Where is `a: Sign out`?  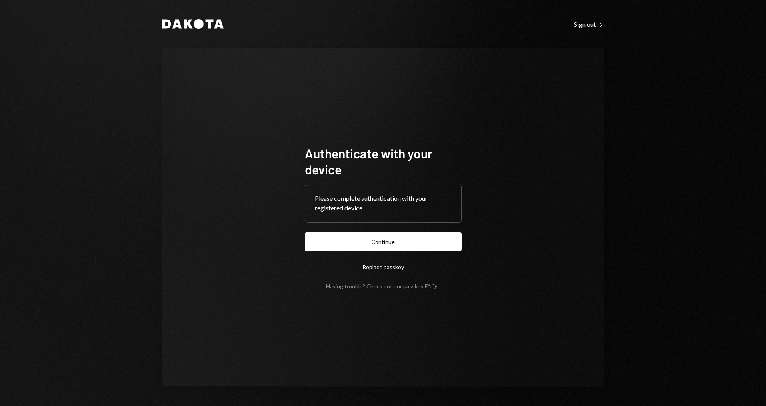 a: Sign out is located at coordinates (588, 24).